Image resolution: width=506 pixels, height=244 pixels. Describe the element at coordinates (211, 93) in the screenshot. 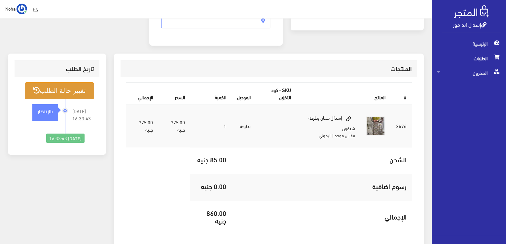

I see `th: الكمية` at that location.